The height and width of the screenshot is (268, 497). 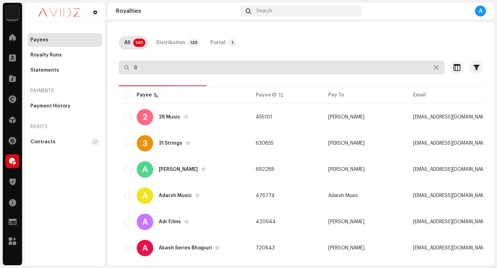 What do you see at coordinates (170, 222) in the screenshot?
I see `div: Adr Films` at bounding box center [170, 222].